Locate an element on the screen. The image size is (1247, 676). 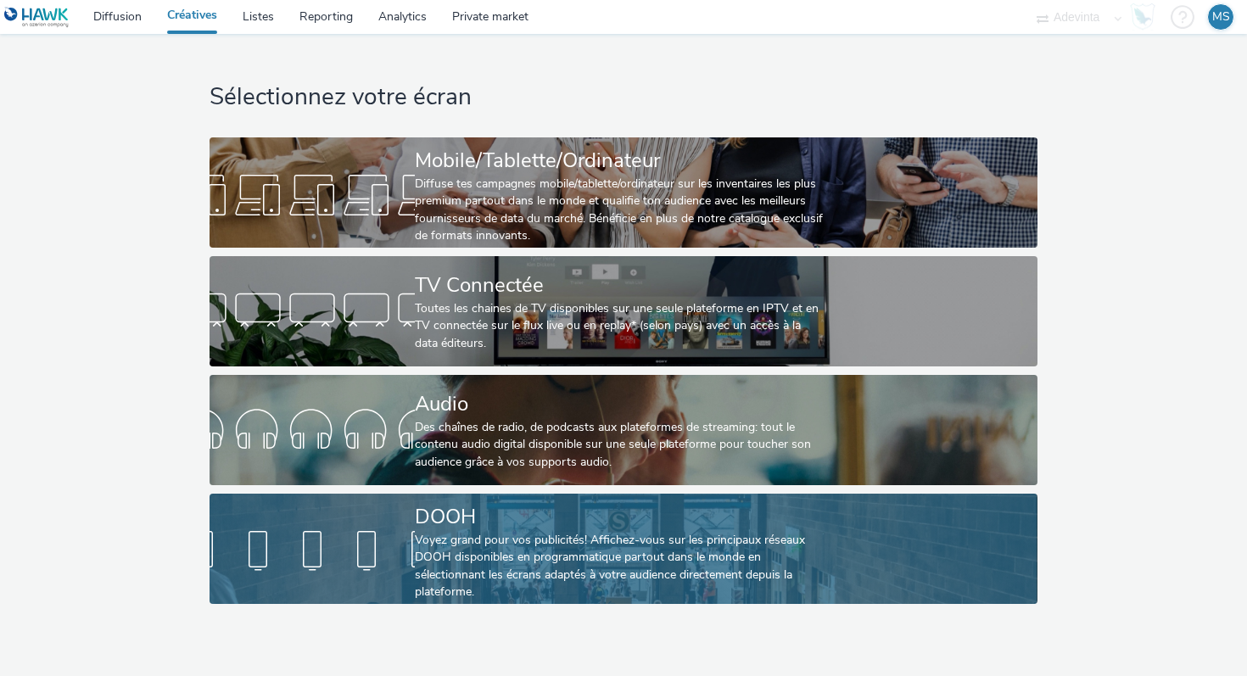
div: MS is located at coordinates (1221, 17).